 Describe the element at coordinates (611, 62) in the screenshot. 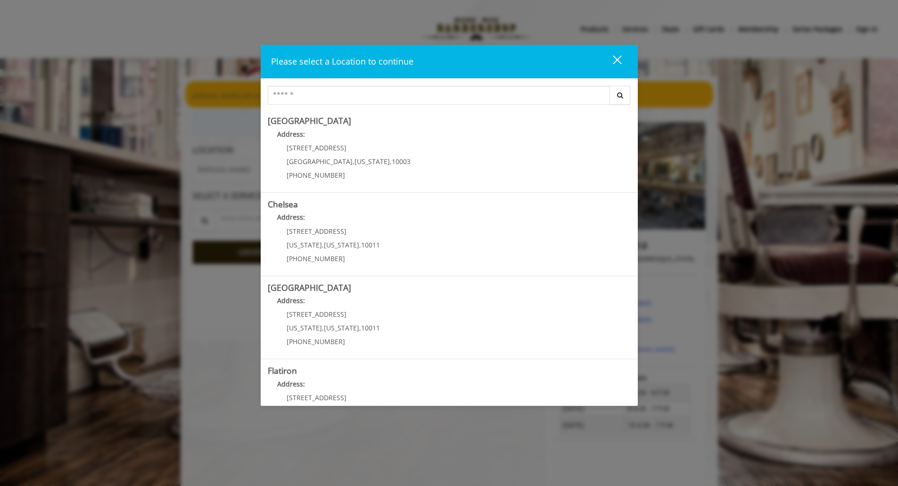

I see `div: close dialog` at that location.